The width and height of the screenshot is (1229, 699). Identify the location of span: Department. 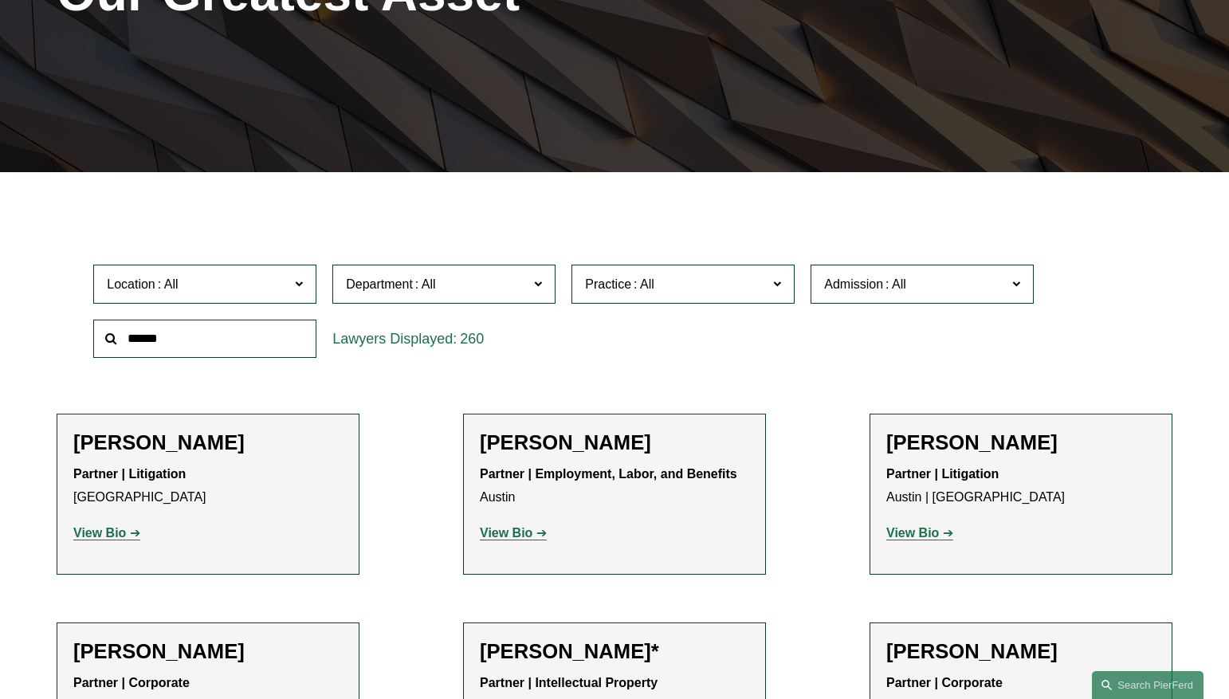
(379, 284).